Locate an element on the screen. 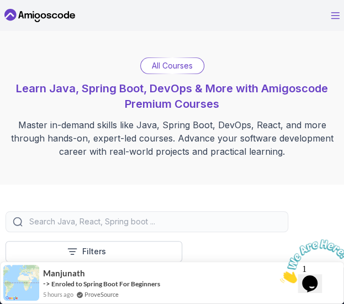  span: Manjunath is located at coordinates (64, 273).